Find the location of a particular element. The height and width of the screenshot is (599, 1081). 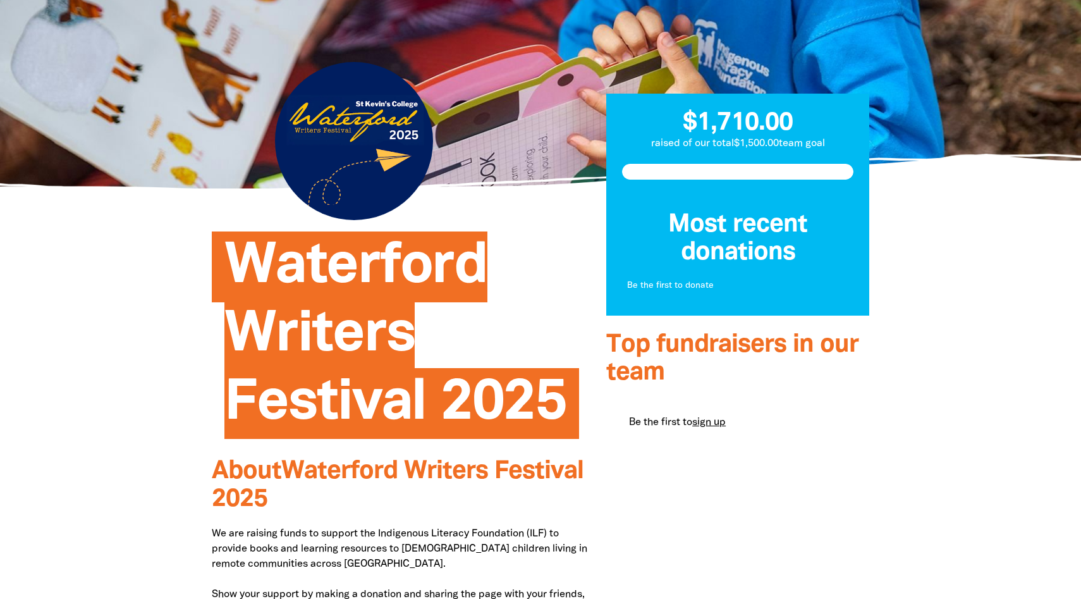

span: Top fundraisers in our team is located at coordinates (732, 358).